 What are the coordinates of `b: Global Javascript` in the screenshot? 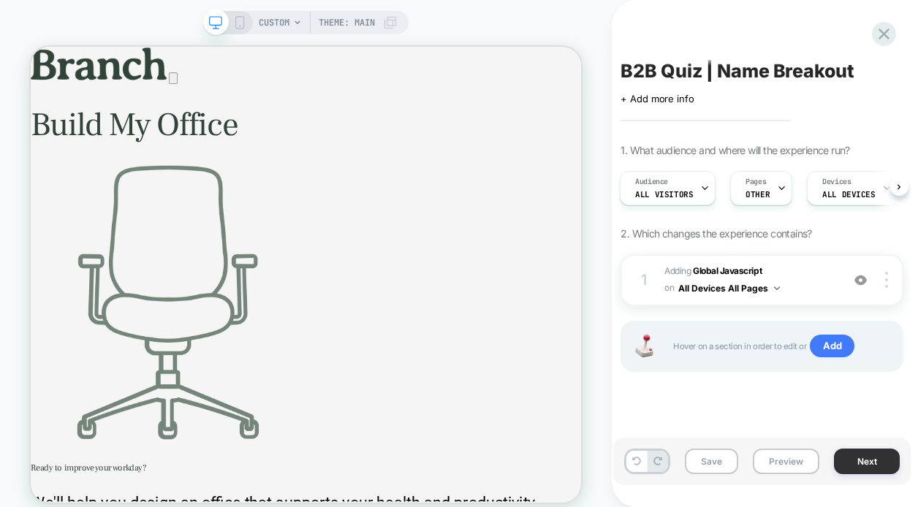 It's located at (728, 271).